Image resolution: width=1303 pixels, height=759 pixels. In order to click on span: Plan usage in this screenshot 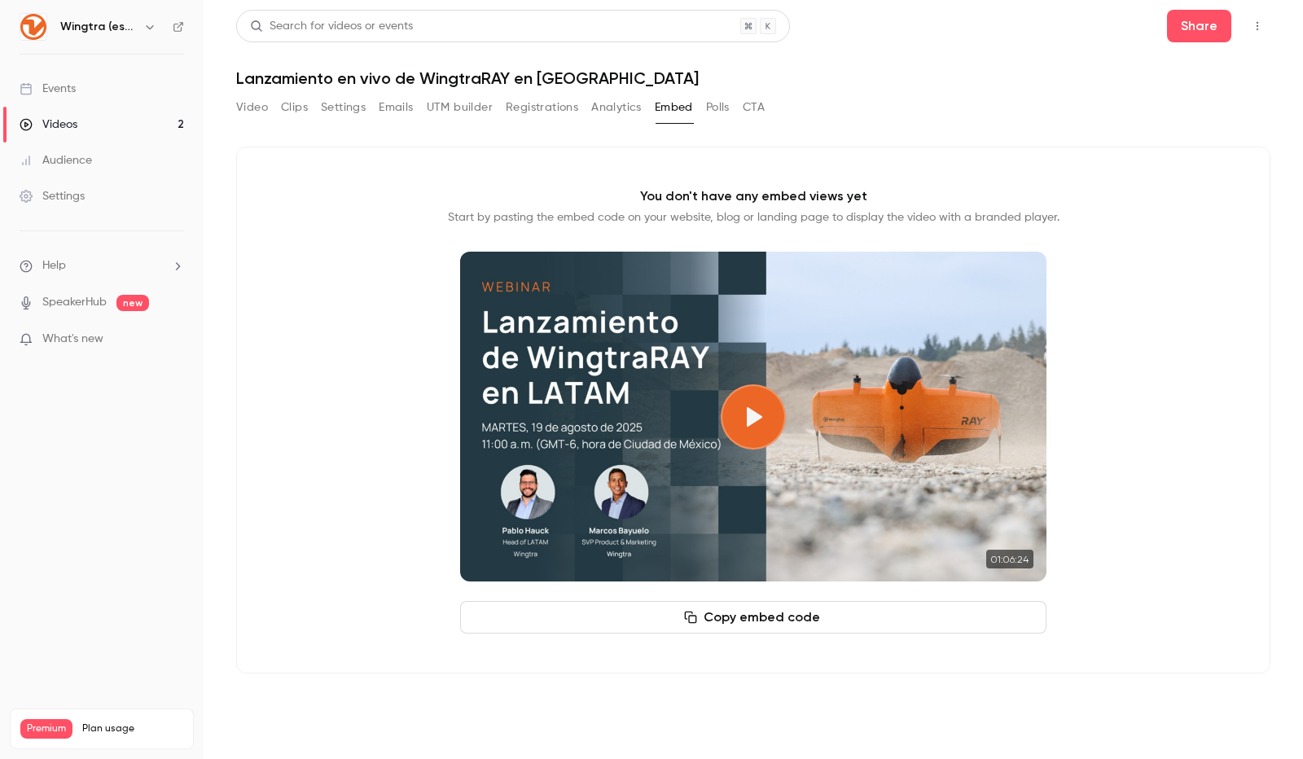, I will do `click(133, 729)`.